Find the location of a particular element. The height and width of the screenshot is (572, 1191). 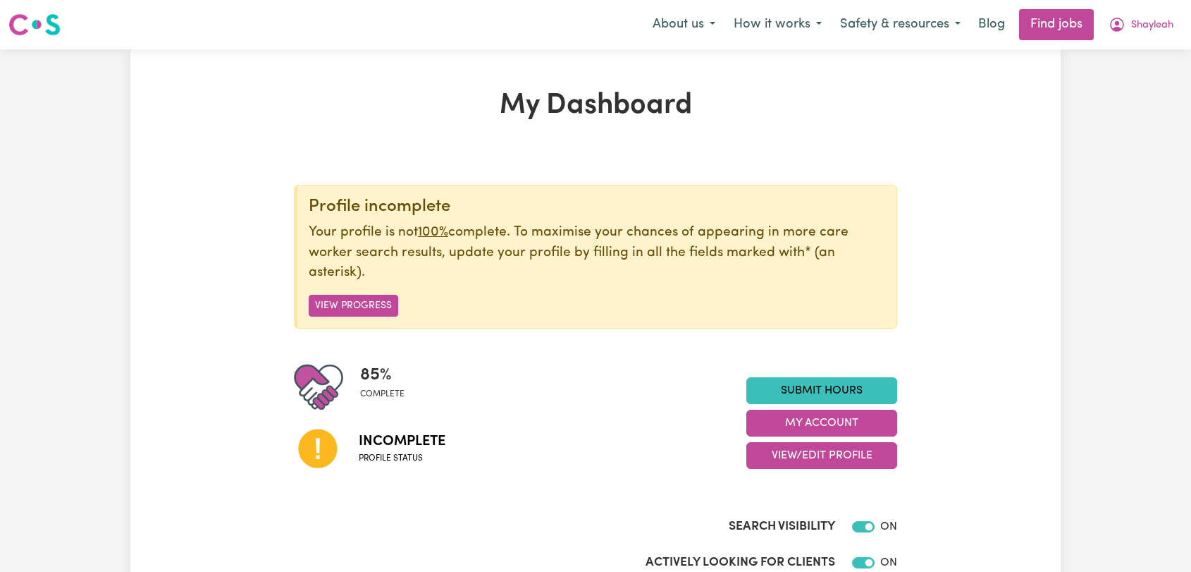

button: View/Edit Profile is located at coordinates (822, 455).